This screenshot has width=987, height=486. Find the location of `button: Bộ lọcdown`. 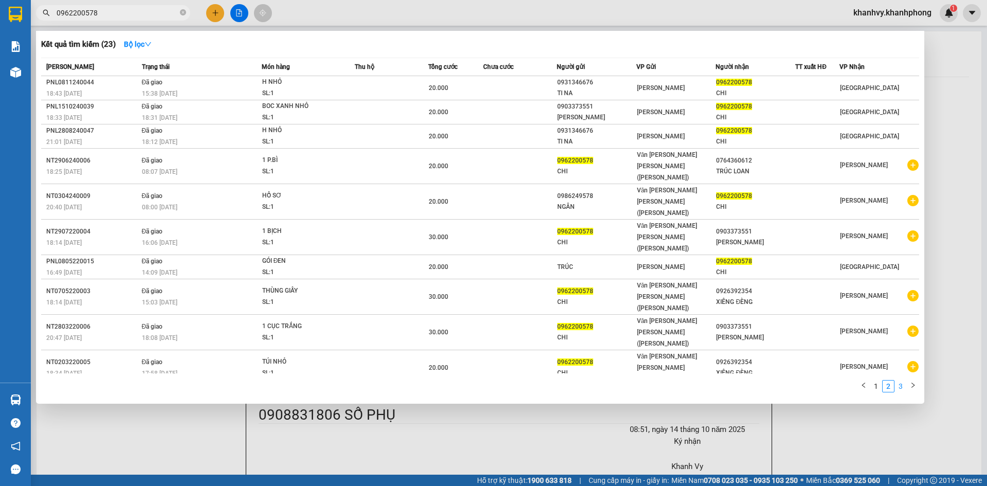

button: Bộ lọcdown is located at coordinates (138, 44).